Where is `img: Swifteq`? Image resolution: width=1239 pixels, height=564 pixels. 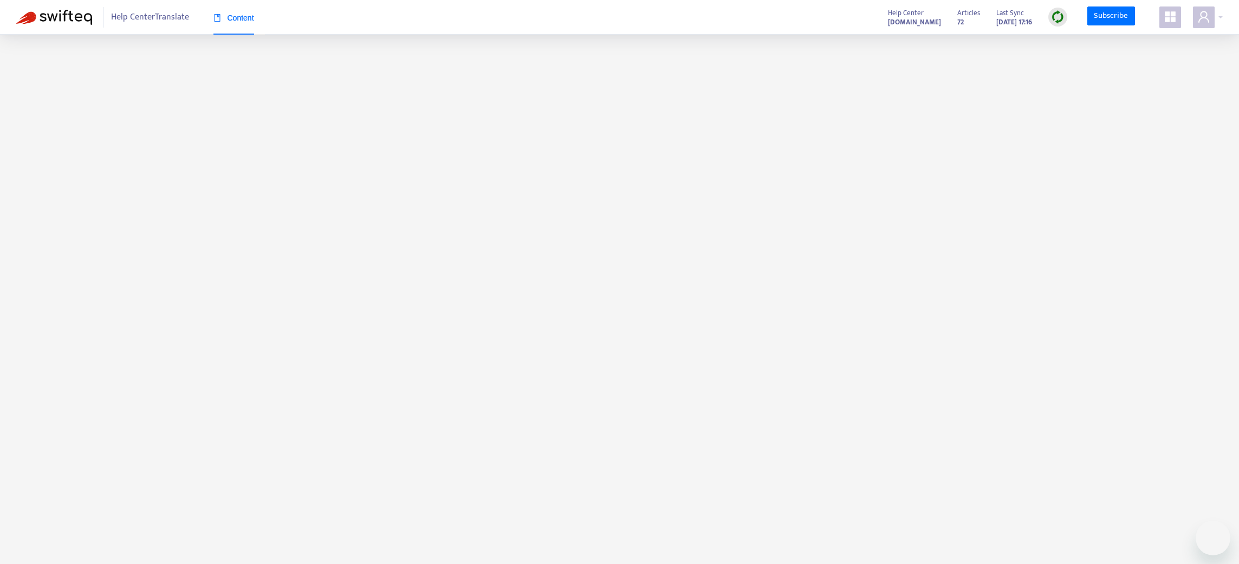
img: Swifteq is located at coordinates (54, 17).